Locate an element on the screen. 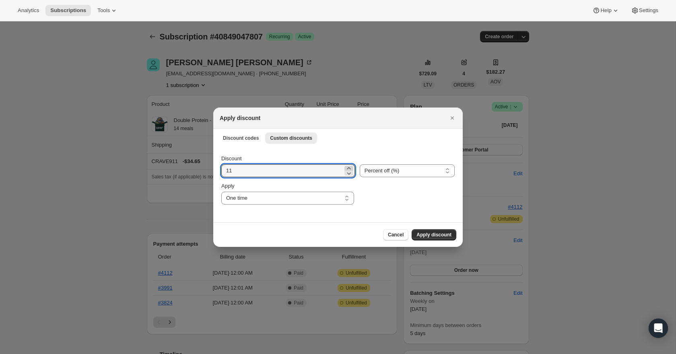  span: Custom discounts is located at coordinates (291, 138).